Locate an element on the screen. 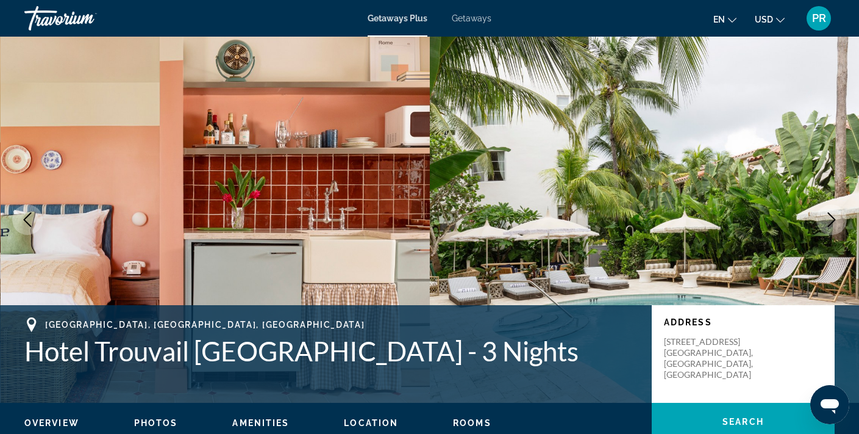 The image size is (859, 434). span: Overview is located at coordinates (52, 423).